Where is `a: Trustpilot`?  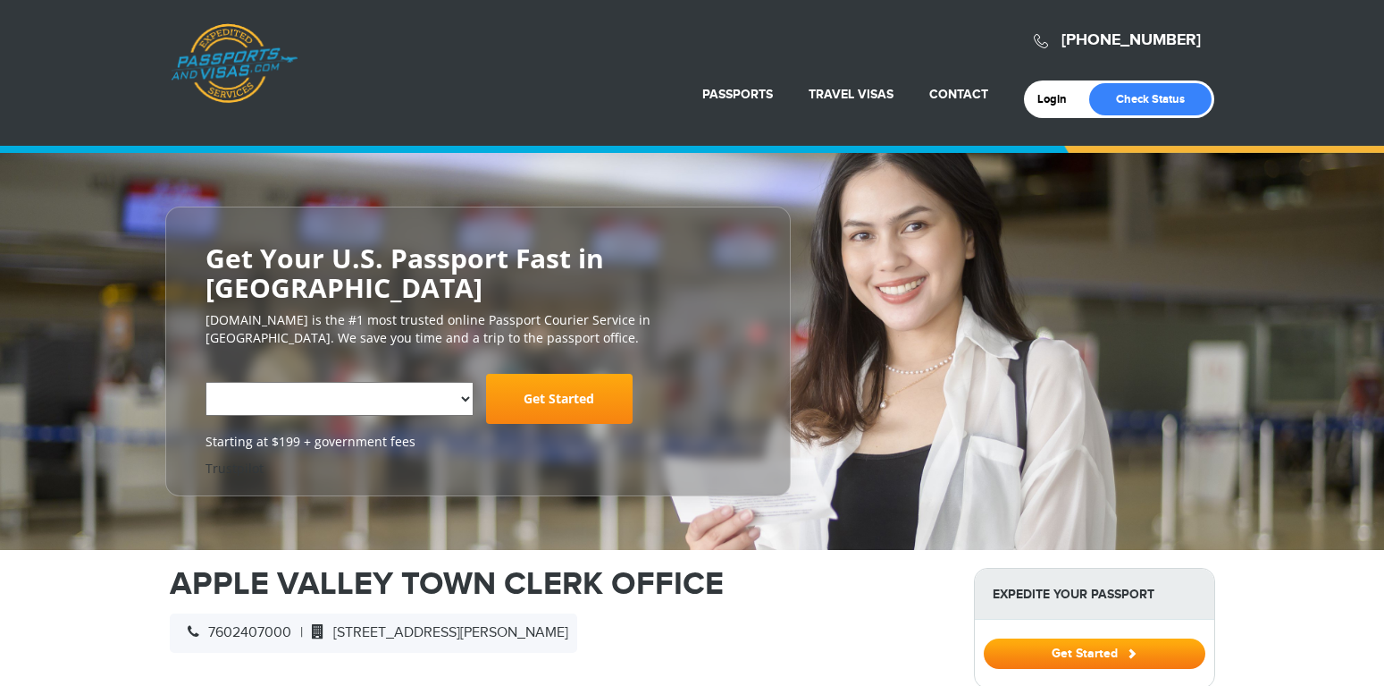 a: Trustpilot is located at coordinates (234, 467).